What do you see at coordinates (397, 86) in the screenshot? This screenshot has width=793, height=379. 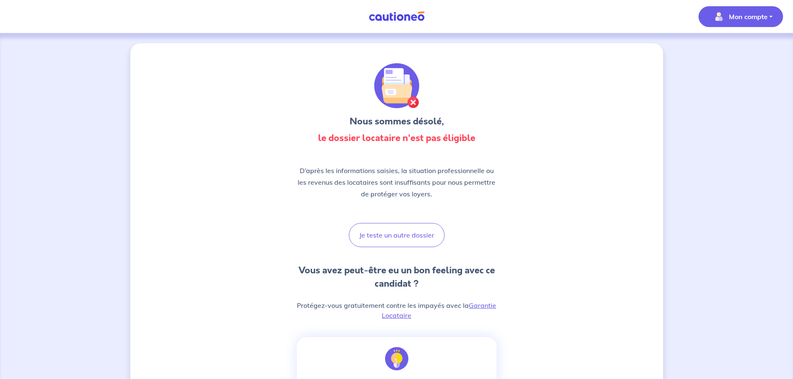 I see `img: illu_folder_cancel.svg` at bounding box center [397, 86].